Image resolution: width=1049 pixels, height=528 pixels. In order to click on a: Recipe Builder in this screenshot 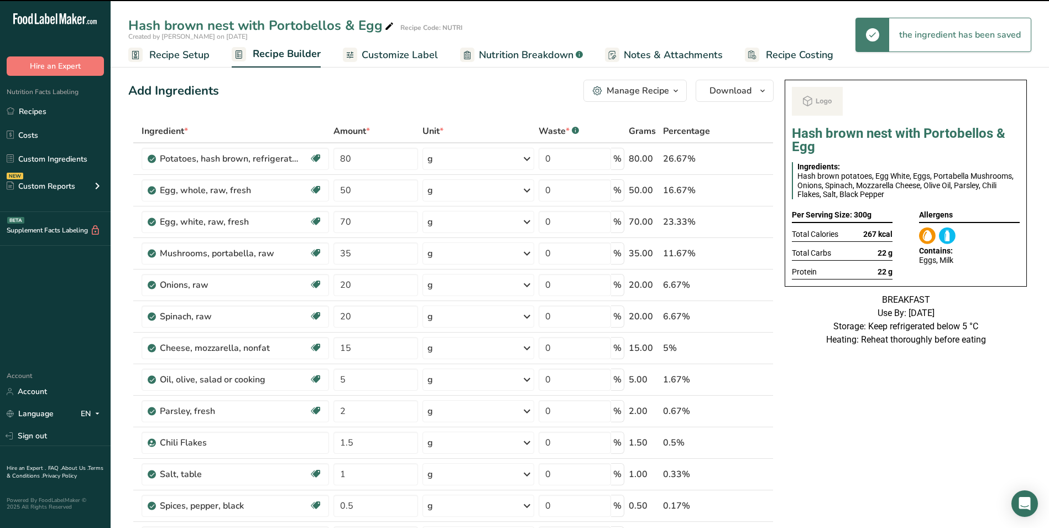, I will do `click(276, 55)`.